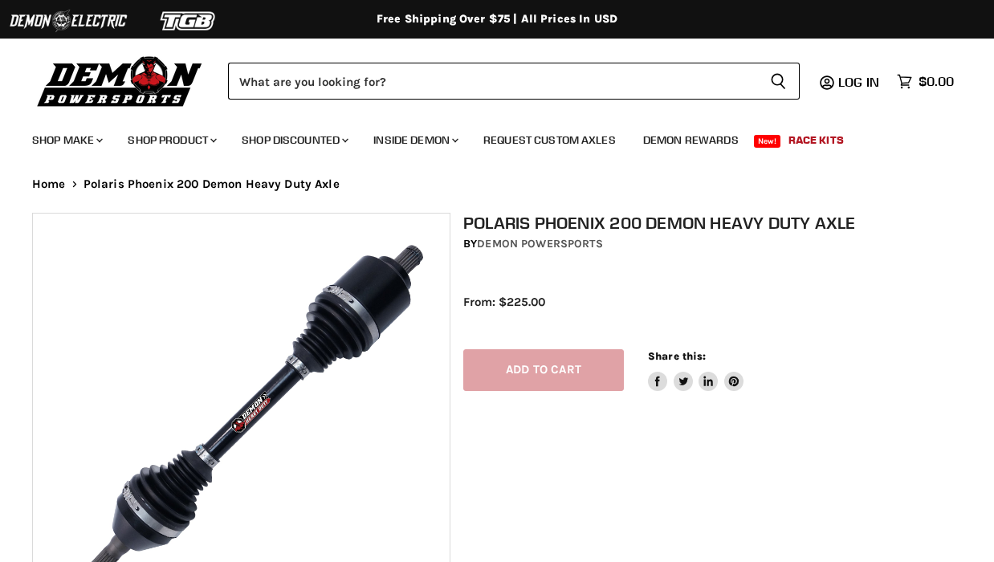 The height and width of the screenshot is (562, 994). Describe the element at coordinates (695, 370) in the screenshot. I see `aside: Share this:` at that location.